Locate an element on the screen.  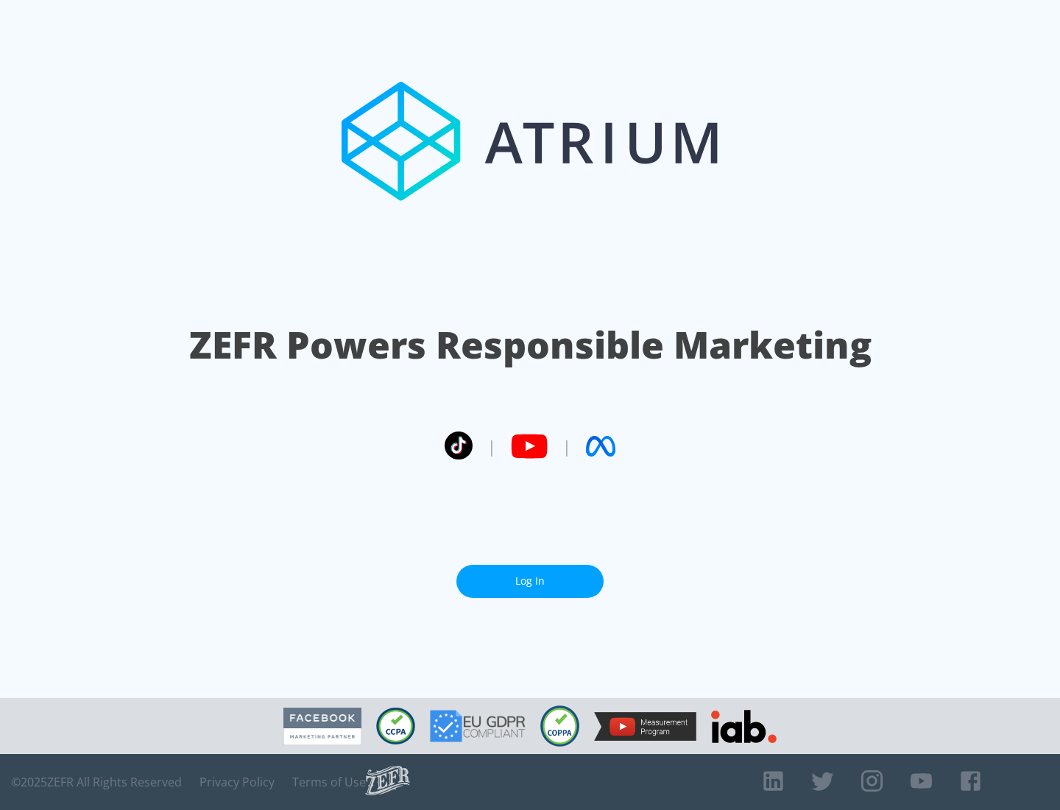
span: © 2025 ZEFR All Rights Reserved is located at coordinates (96, 782).